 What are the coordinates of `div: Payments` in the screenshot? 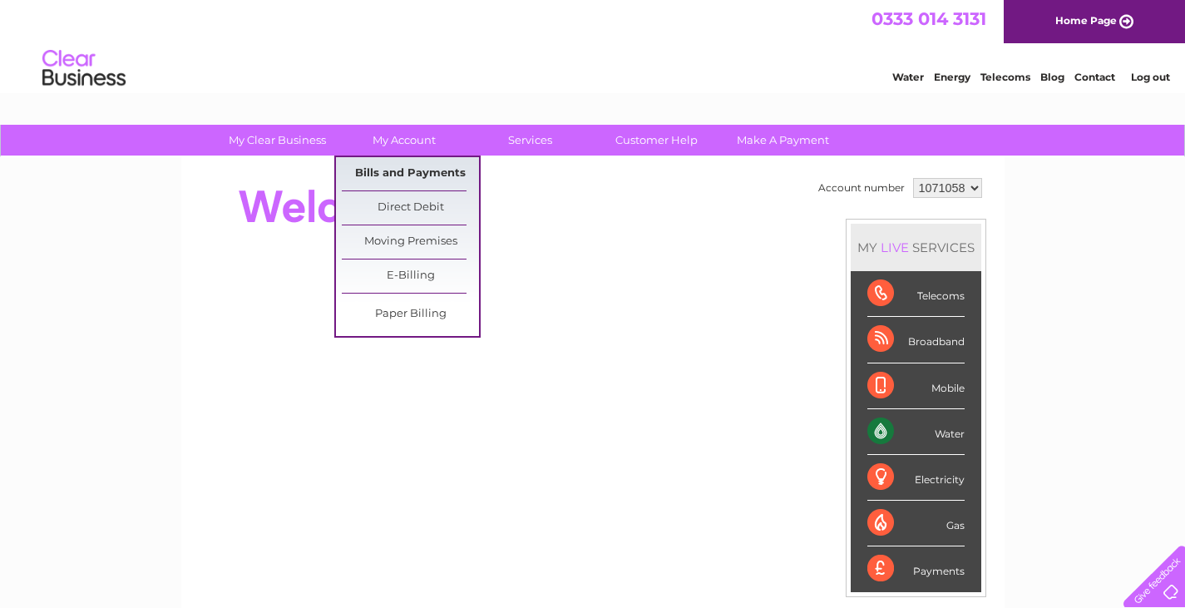 It's located at (916, 569).